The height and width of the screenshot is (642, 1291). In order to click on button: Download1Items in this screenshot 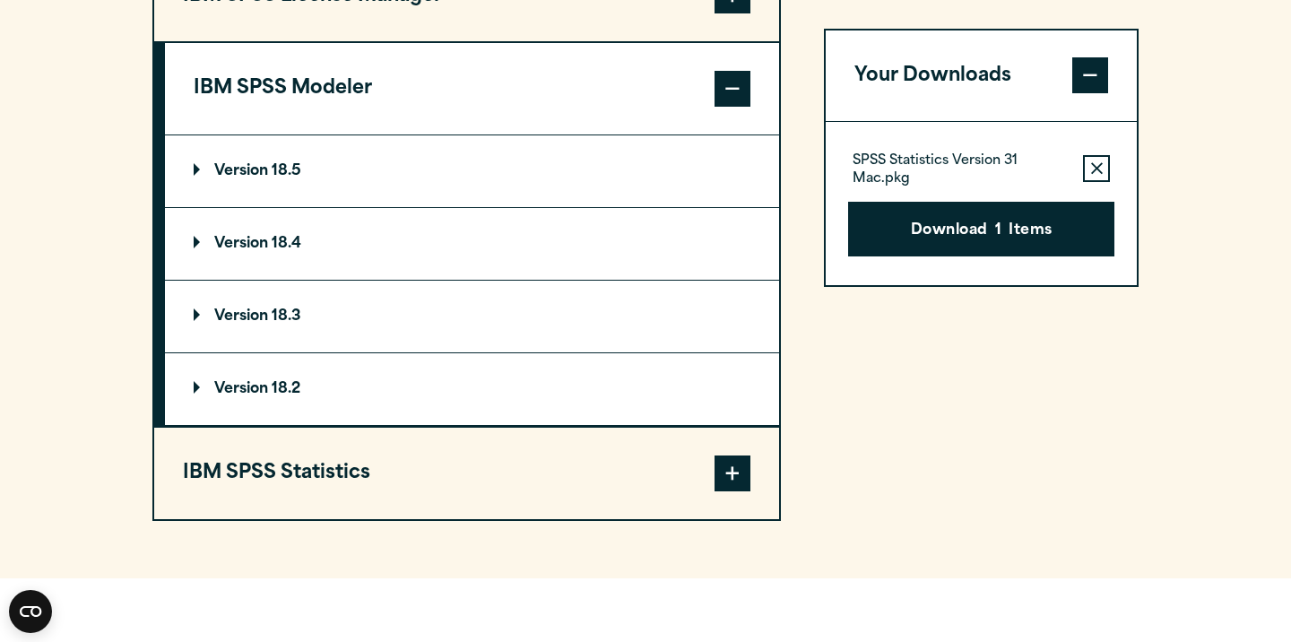, I will do `click(981, 230)`.